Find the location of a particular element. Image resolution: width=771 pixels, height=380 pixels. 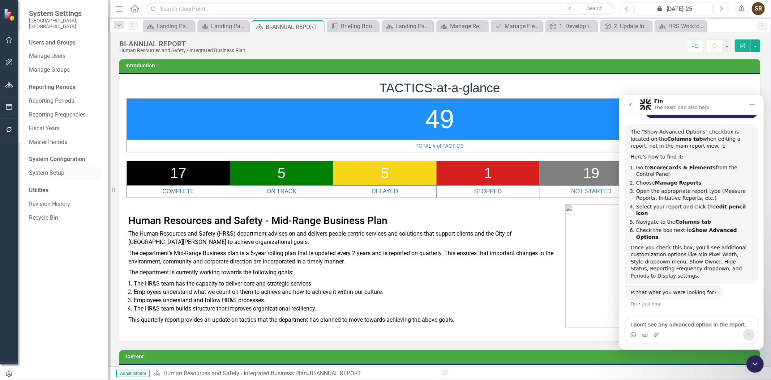

div: Fin • Just now is located at coordinates (26, 209).